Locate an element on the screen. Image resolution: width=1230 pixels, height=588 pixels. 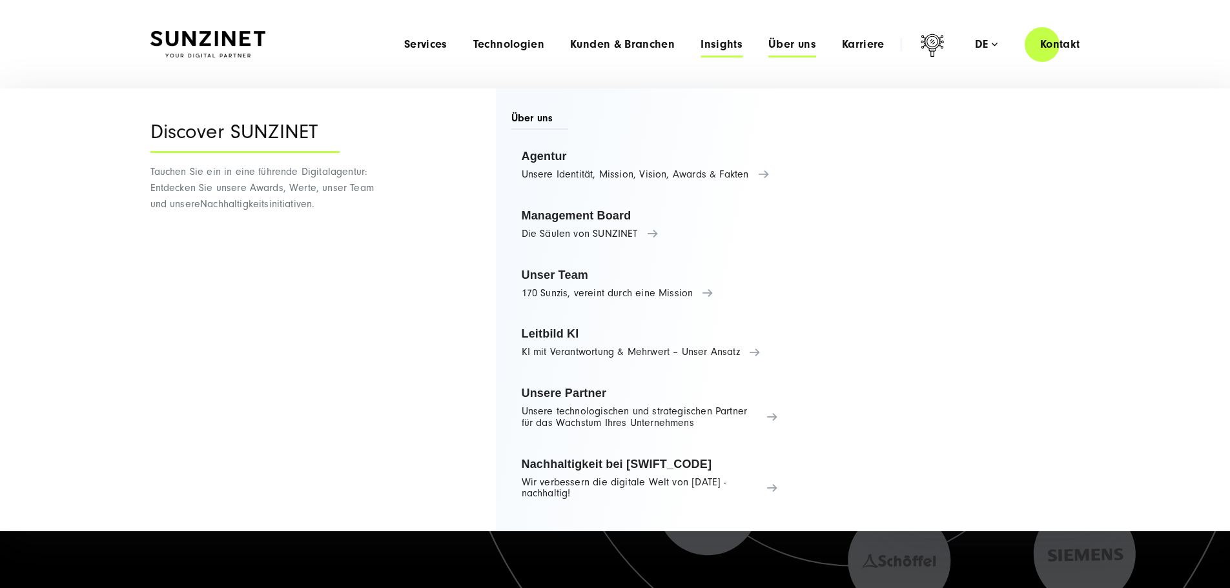
a: Leitbild KI KI mit Verantwortung & Mehrwert – Unser Ansatz is located at coordinates (650, 343).